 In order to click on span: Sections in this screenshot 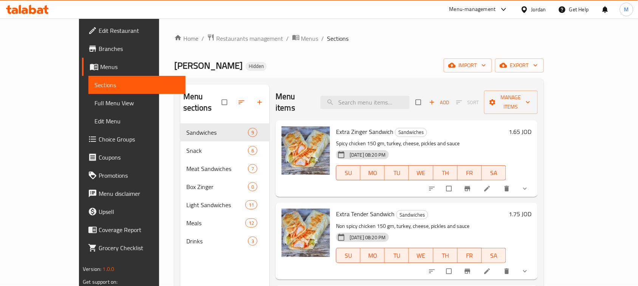, I will do `click(137, 85)`.